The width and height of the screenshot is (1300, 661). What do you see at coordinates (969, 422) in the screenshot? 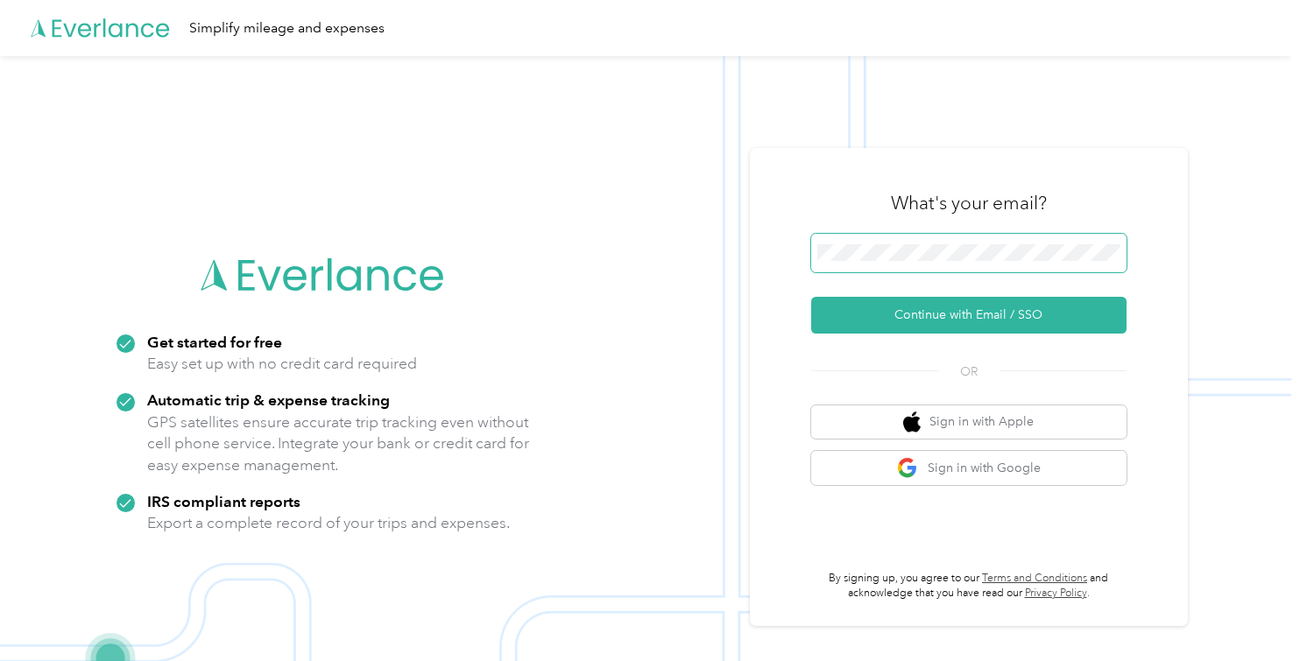
I see `button: apple logoSign in with Apple` at bounding box center [969, 422].